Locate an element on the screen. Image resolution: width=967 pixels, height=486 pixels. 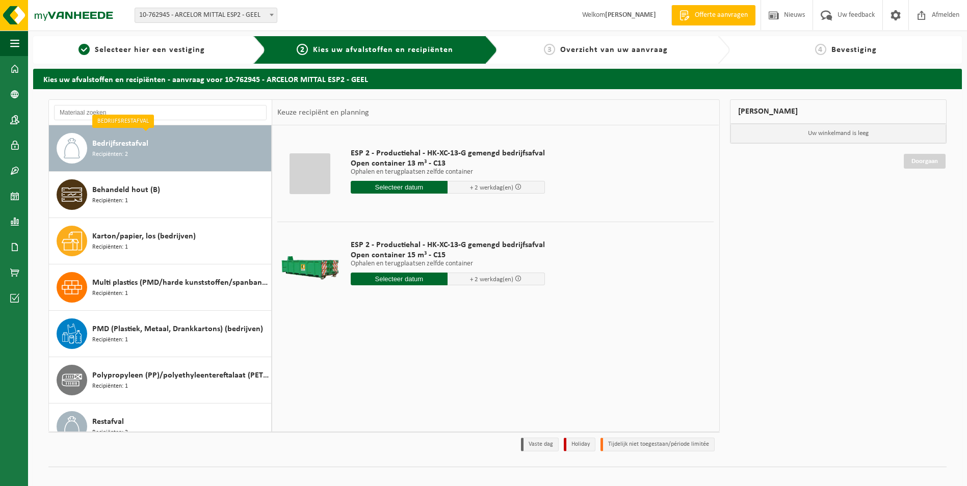
span: Bedrijfsrestafval is located at coordinates (120, 144).